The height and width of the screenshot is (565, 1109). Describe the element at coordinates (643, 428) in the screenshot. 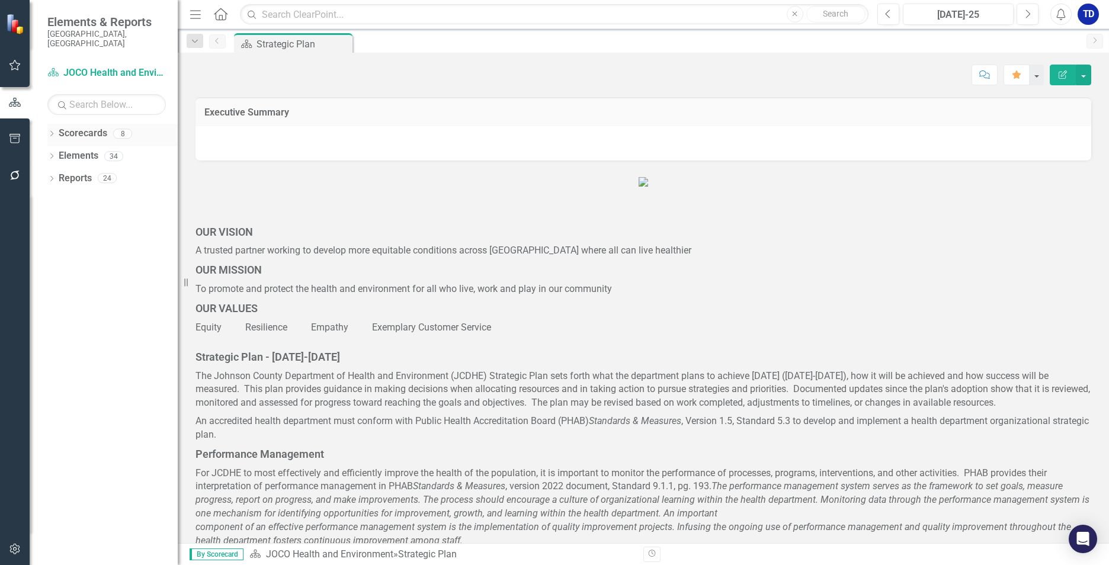

I see `p: An accredited health department must conform with Public Health Accreditation Board (PHAB) , Vers...` at that location.